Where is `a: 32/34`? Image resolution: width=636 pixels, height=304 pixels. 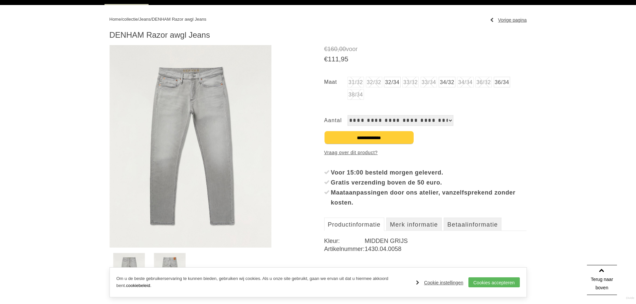 a: 32/34 is located at coordinates (392, 82).